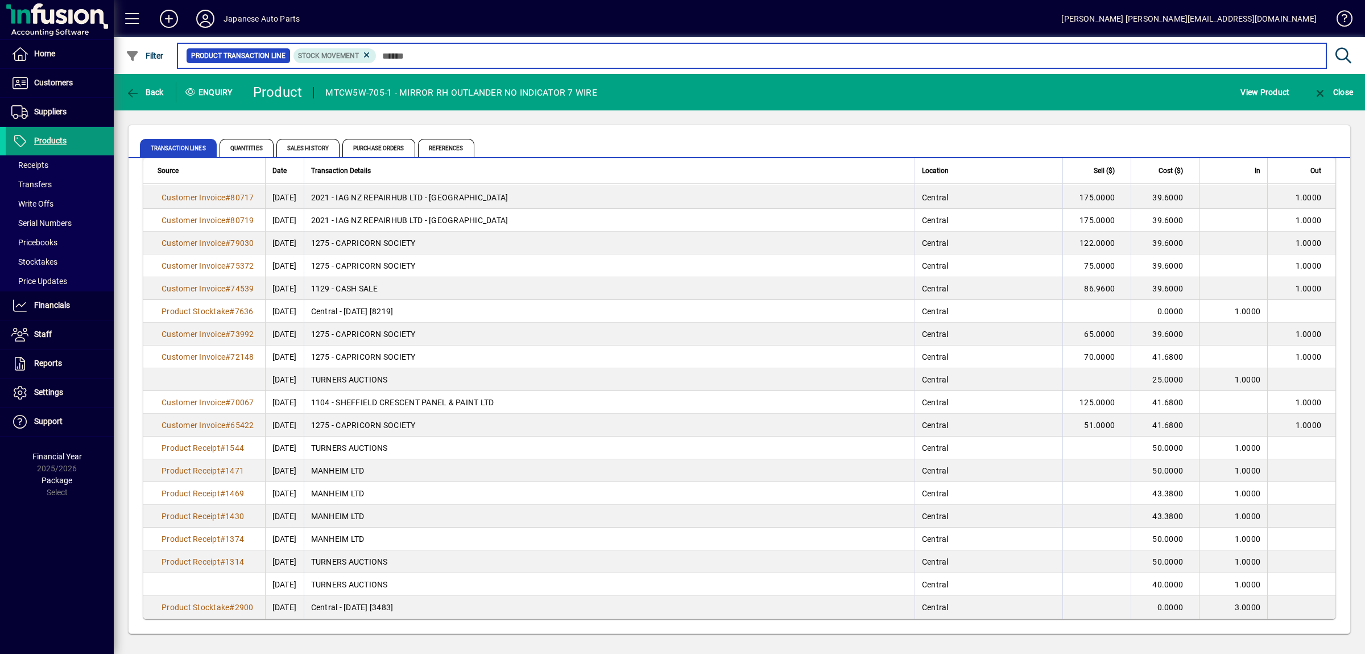 The image size is (1365, 654). I want to click on button: Filter, so click(144, 56).